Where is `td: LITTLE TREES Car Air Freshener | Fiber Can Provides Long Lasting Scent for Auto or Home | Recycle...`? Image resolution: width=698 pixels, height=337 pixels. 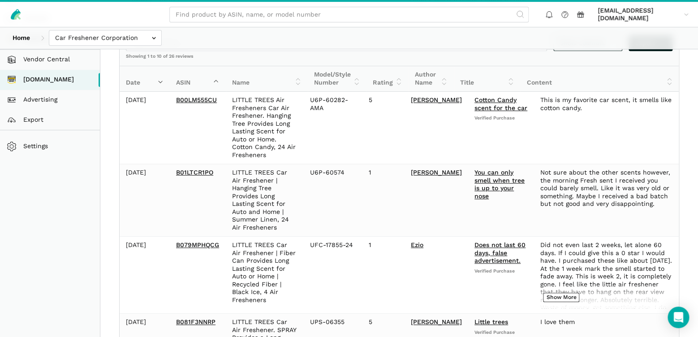 td: LITTLE TREES Car Air Freshener | Fiber Can Provides Long Lasting Scent for Auto or Home | Recycle... is located at coordinates (265, 275).